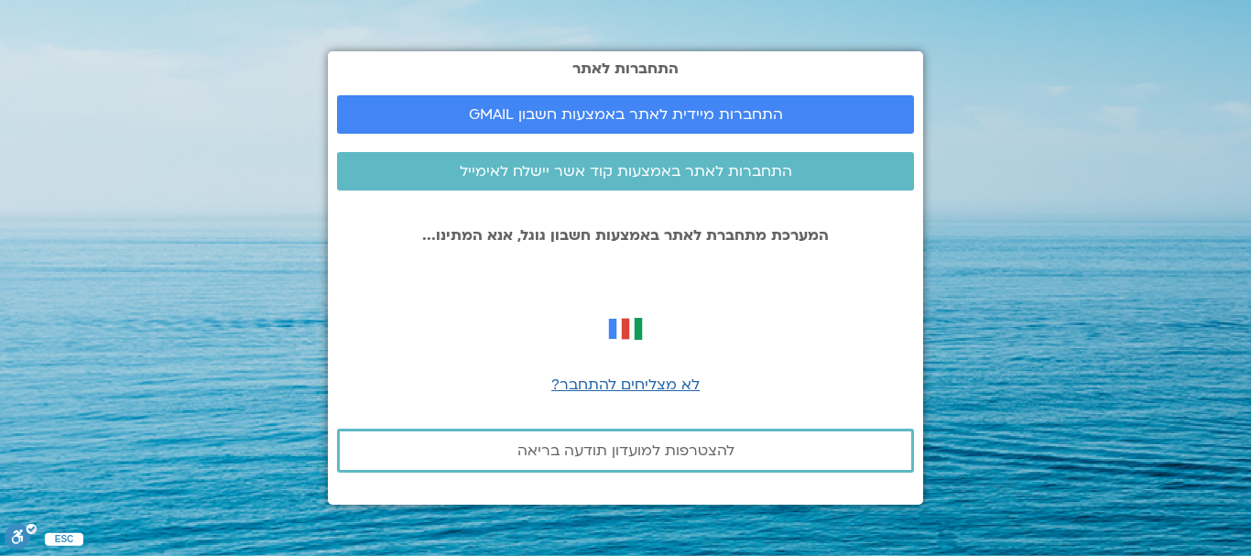  What do you see at coordinates (626, 171) in the screenshot?
I see `a: התחברות לאתר באמצעות קוד אשר יישלח לאימייל` at bounding box center [626, 171].